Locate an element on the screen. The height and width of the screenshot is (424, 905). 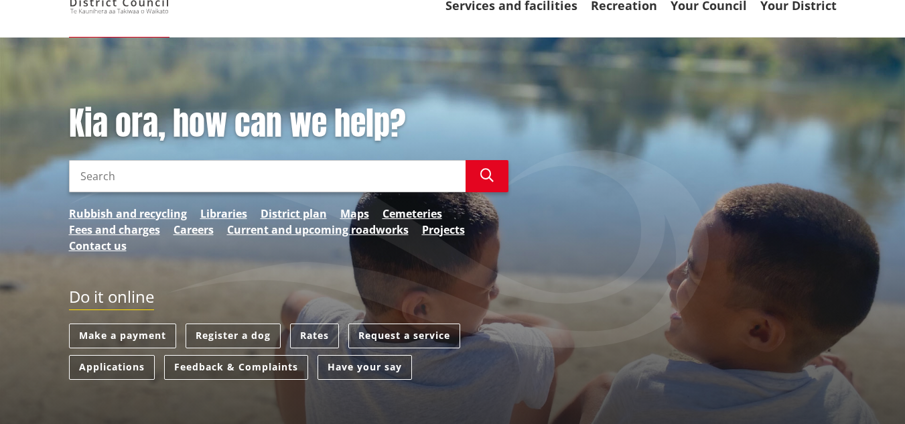
a: Rates is located at coordinates (314, 335).